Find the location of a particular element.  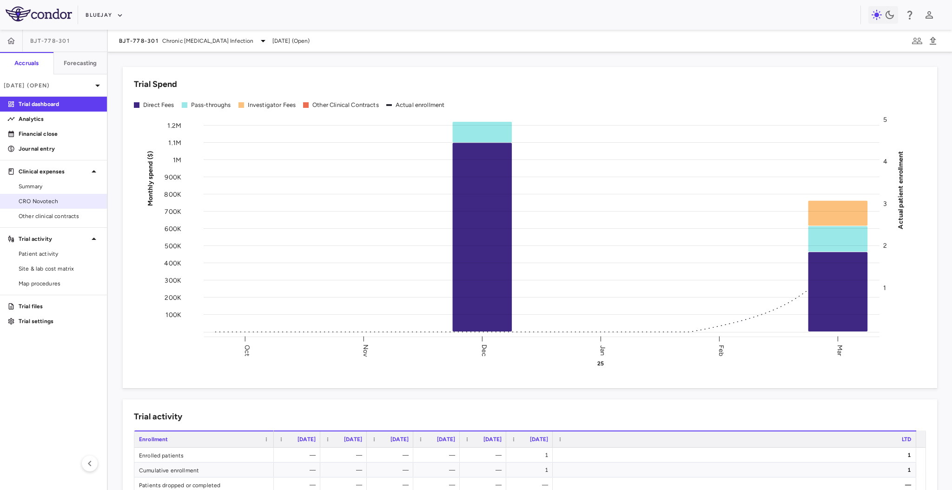

span: Summary is located at coordinates (59, 186).